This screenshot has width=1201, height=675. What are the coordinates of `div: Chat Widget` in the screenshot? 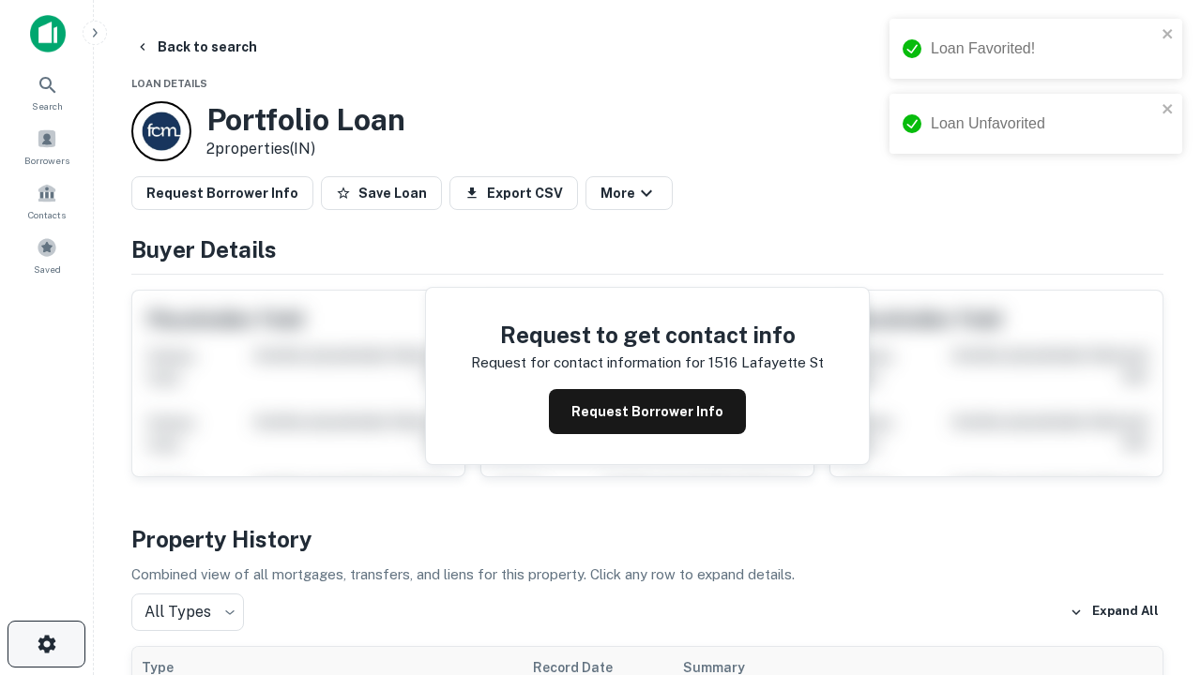 It's located at (1154, 570).